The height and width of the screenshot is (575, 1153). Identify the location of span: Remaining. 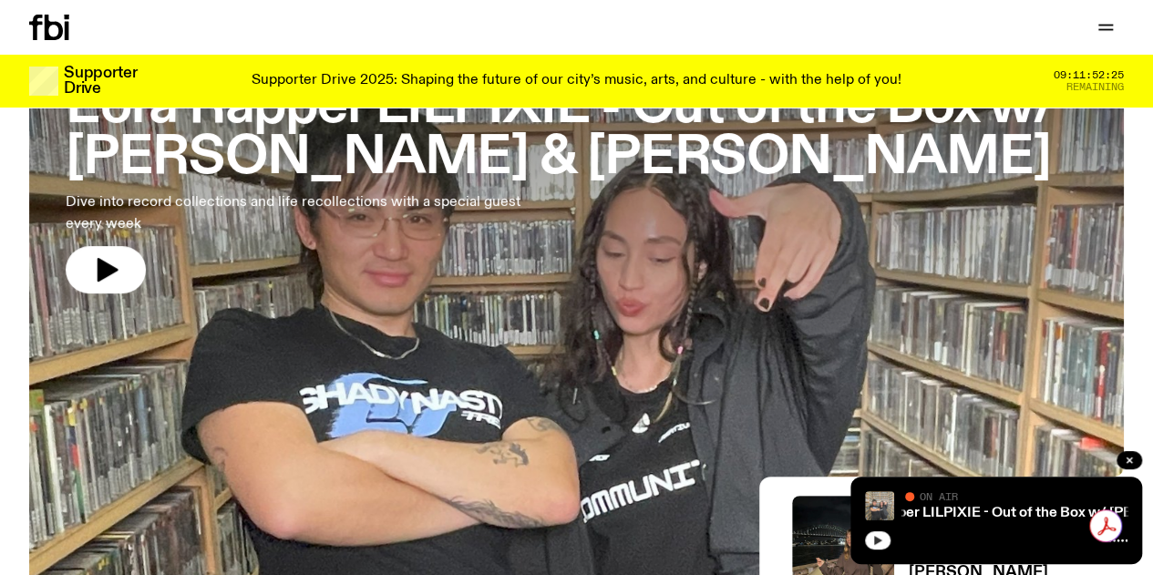
(1095, 87).